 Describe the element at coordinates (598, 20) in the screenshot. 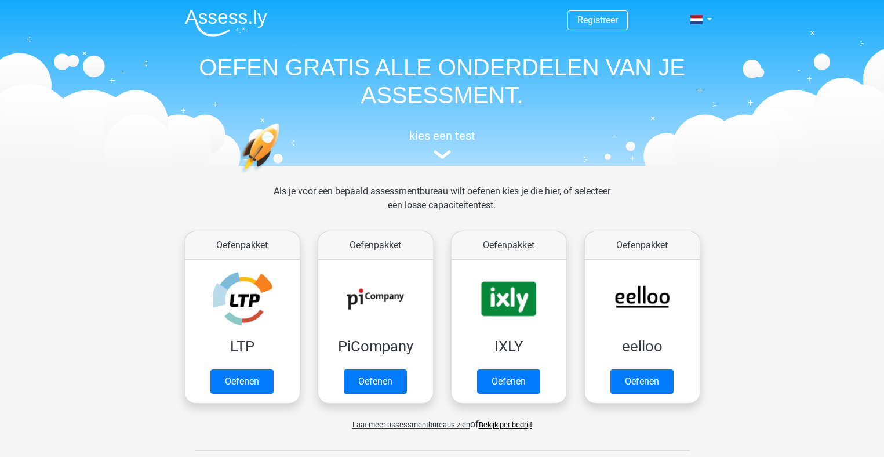

I see `a: Registreer` at that location.